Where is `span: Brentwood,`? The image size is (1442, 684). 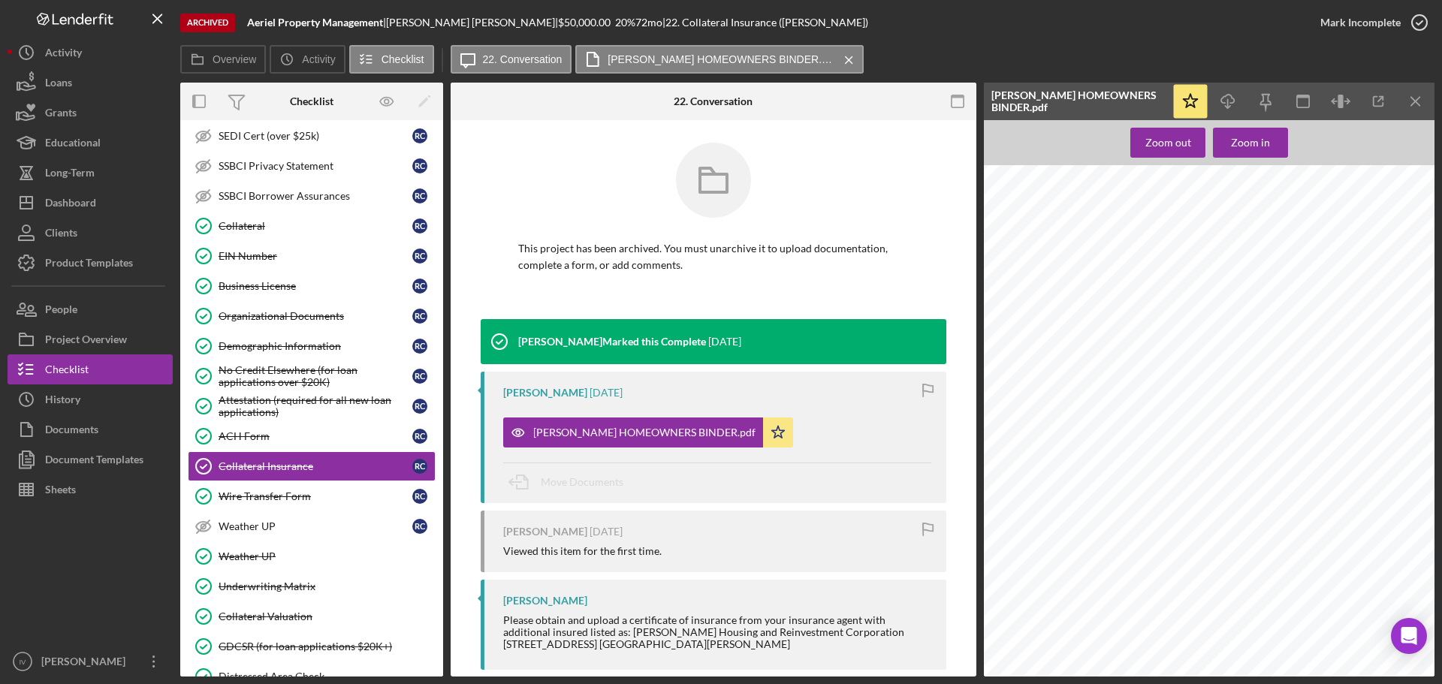 span: Brentwood, is located at coordinates (1076, 234).